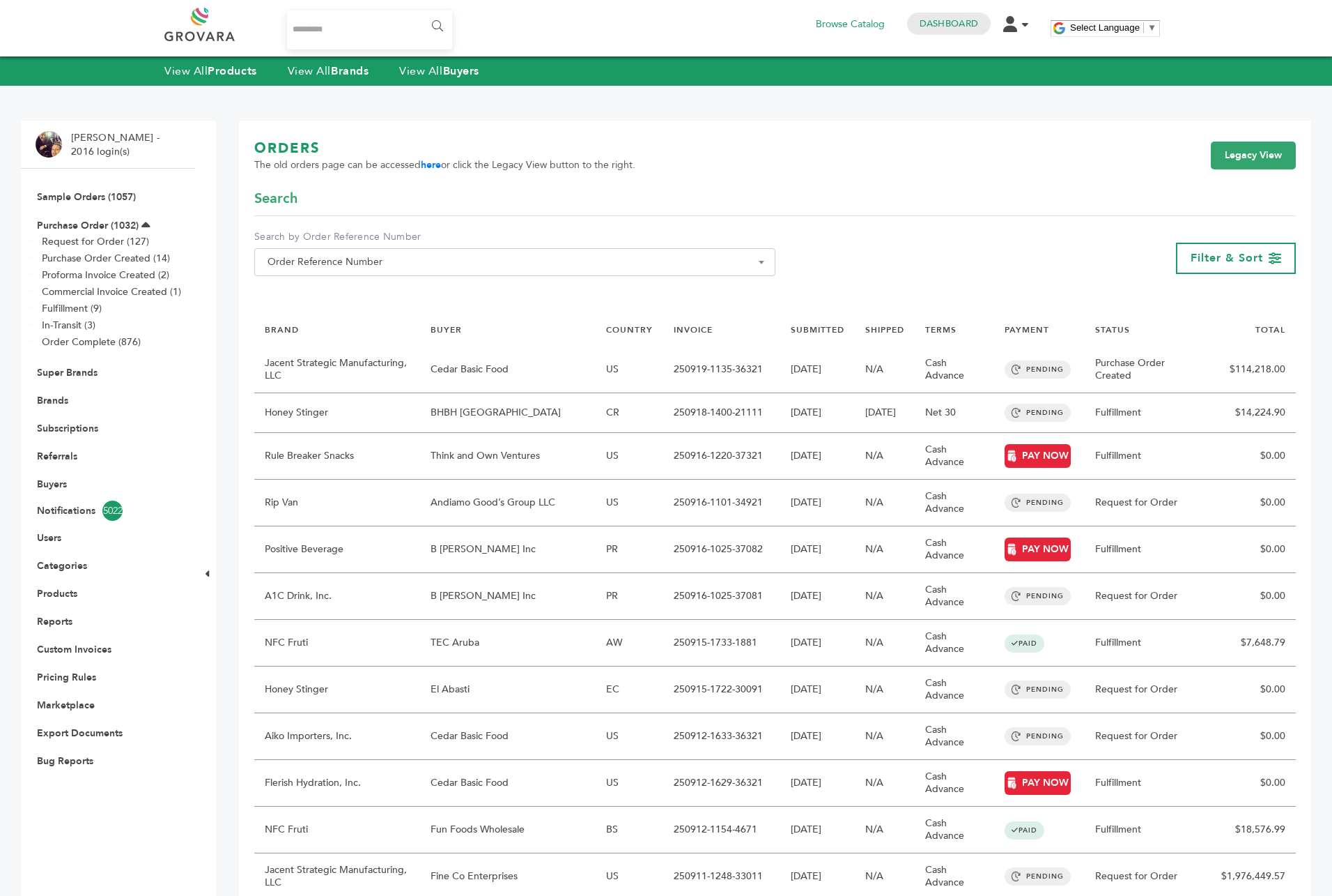 This screenshot has width=1332, height=896. I want to click on td: 250919-1135-36321, so click(721, 369).